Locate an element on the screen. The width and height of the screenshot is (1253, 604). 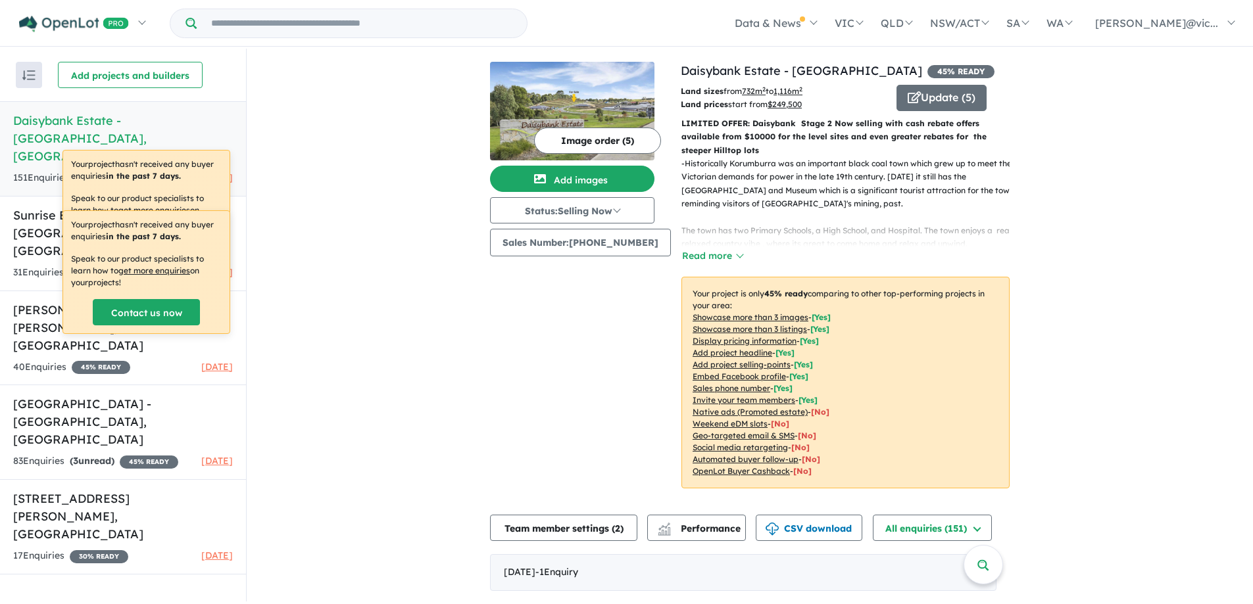
button: CSV download is located at coordinates (809, 528).